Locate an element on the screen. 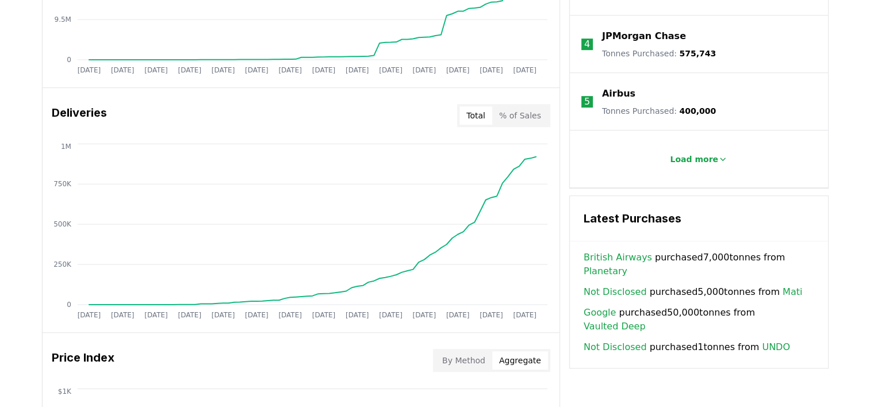 The height and width of the screenshot is (407, 870). tspan: 500K is located at coordinates (63, 224).